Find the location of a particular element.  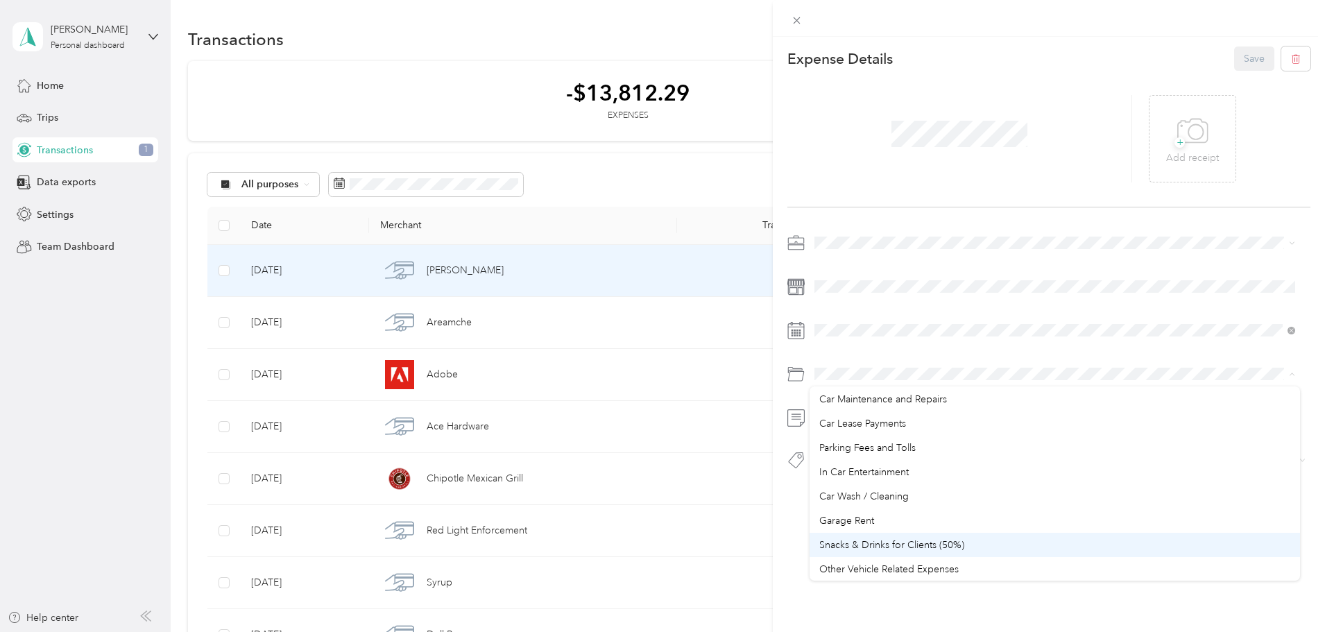

span: Other Vehicle Related Expenses is located at coordinates (889, 569).